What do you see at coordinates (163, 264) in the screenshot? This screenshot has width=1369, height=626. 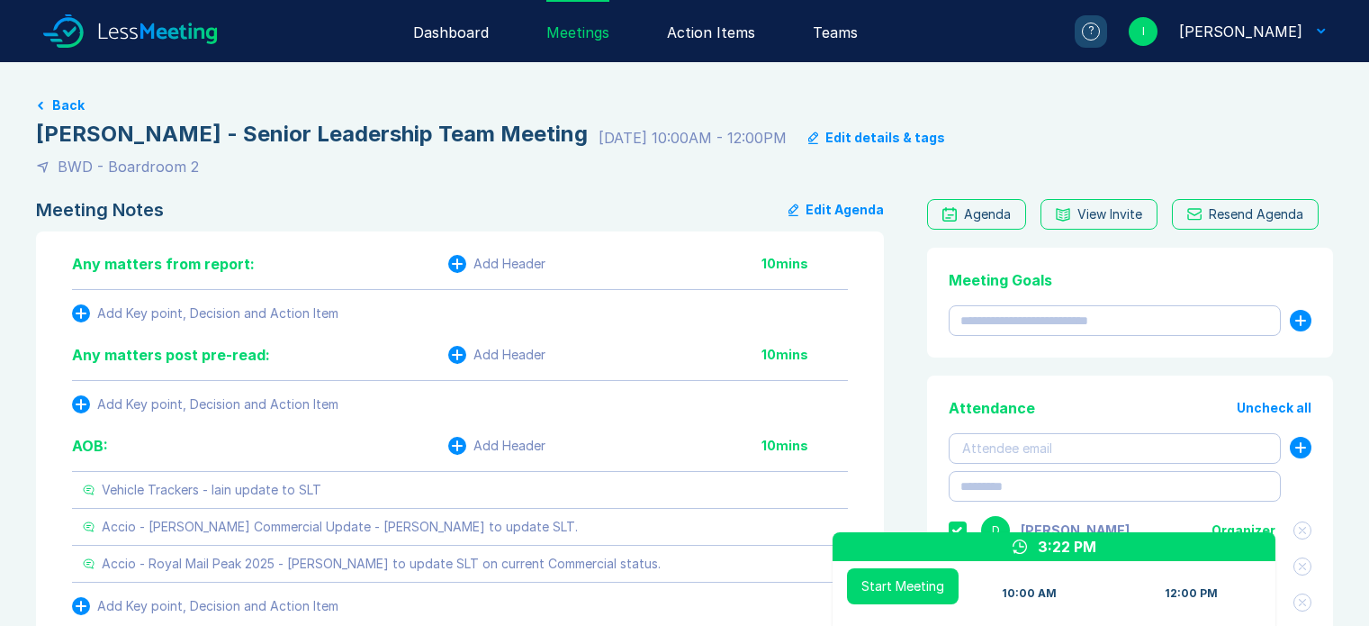 I see `div: Any matters from report:` at bounding box center [163, 264].